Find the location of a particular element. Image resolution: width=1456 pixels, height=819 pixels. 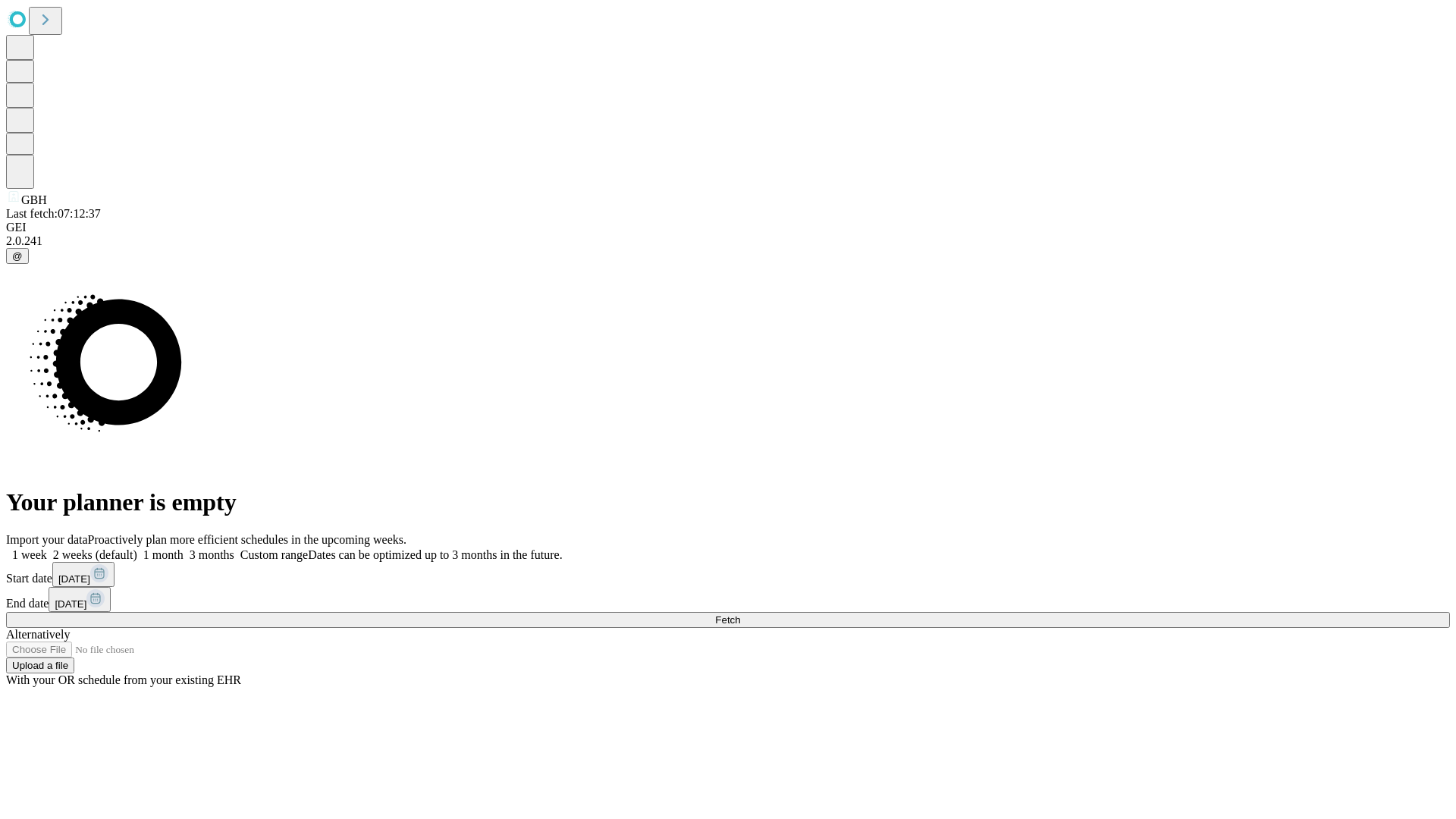

span: Alternatively is located at coordinates (38, 634).